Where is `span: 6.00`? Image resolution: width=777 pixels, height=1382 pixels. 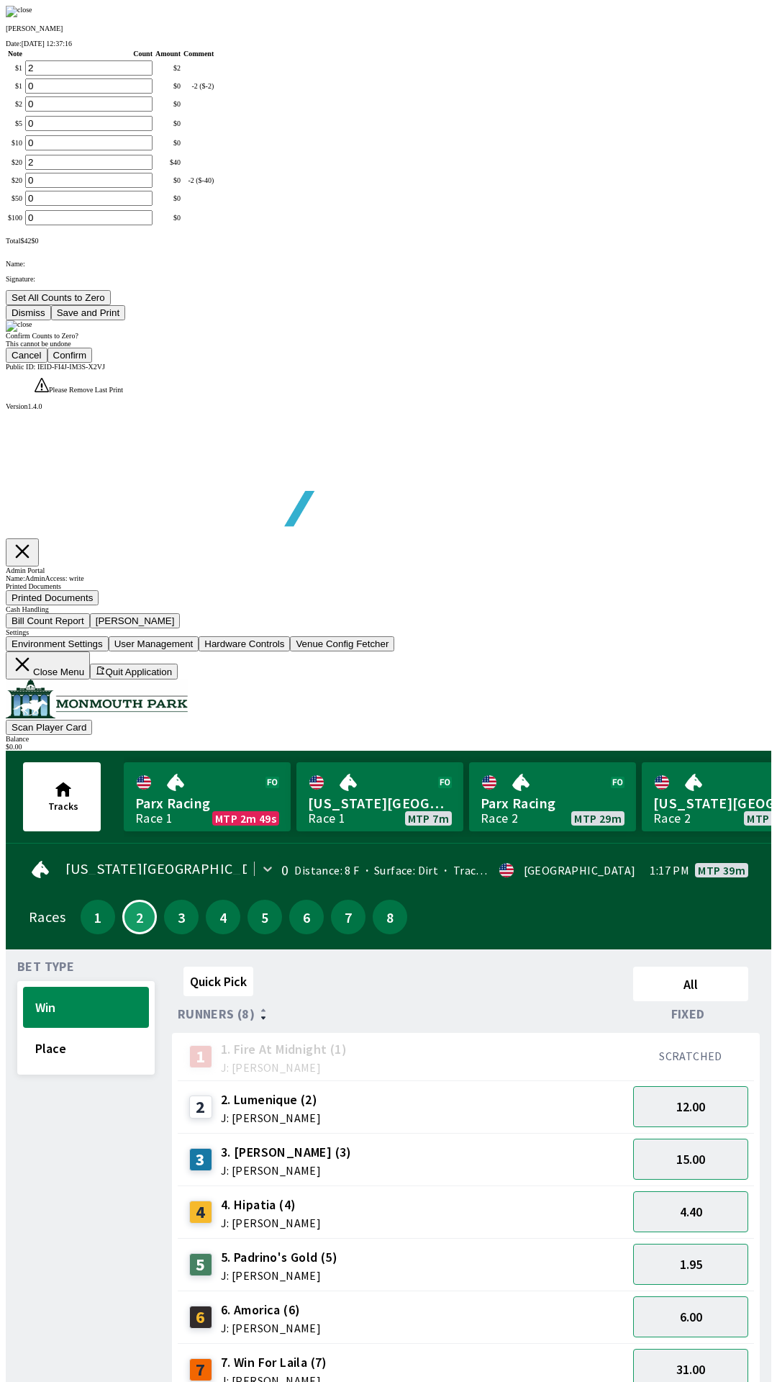
span: 6.00 is located at coordinates (691, 1317).